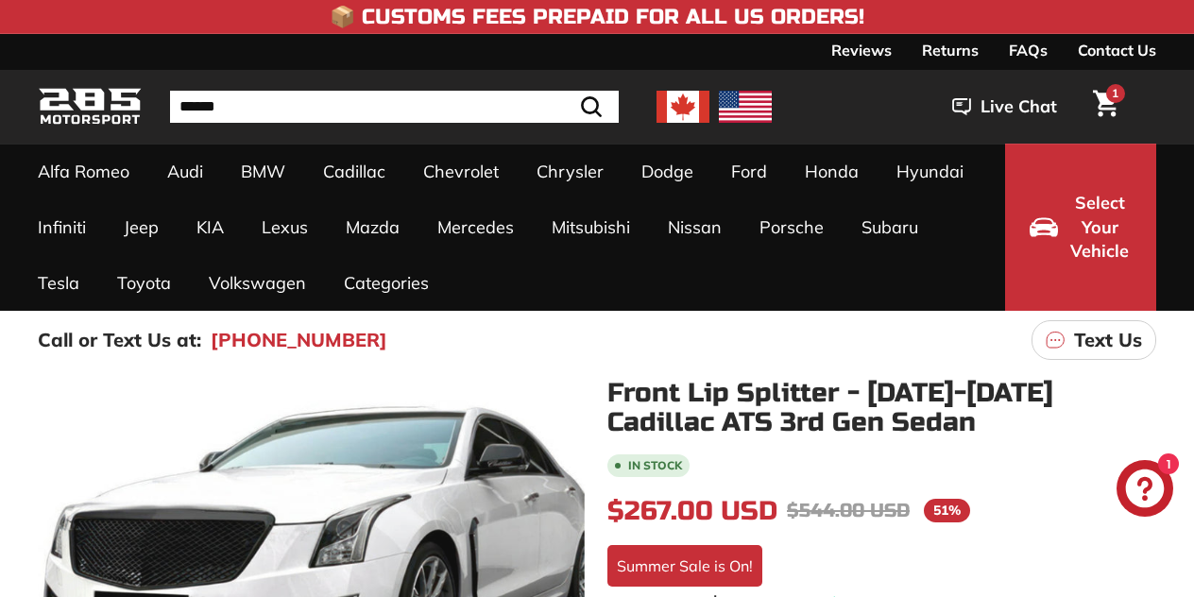 This screenshot has height=597, width=1194. Describe the element at coordinates (946, 510) in the screenshot. I see `span: 51%` at that location.